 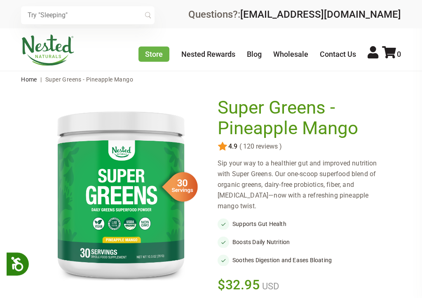 I want to click on a: Nested Rewards, so click(x=208, y=54).